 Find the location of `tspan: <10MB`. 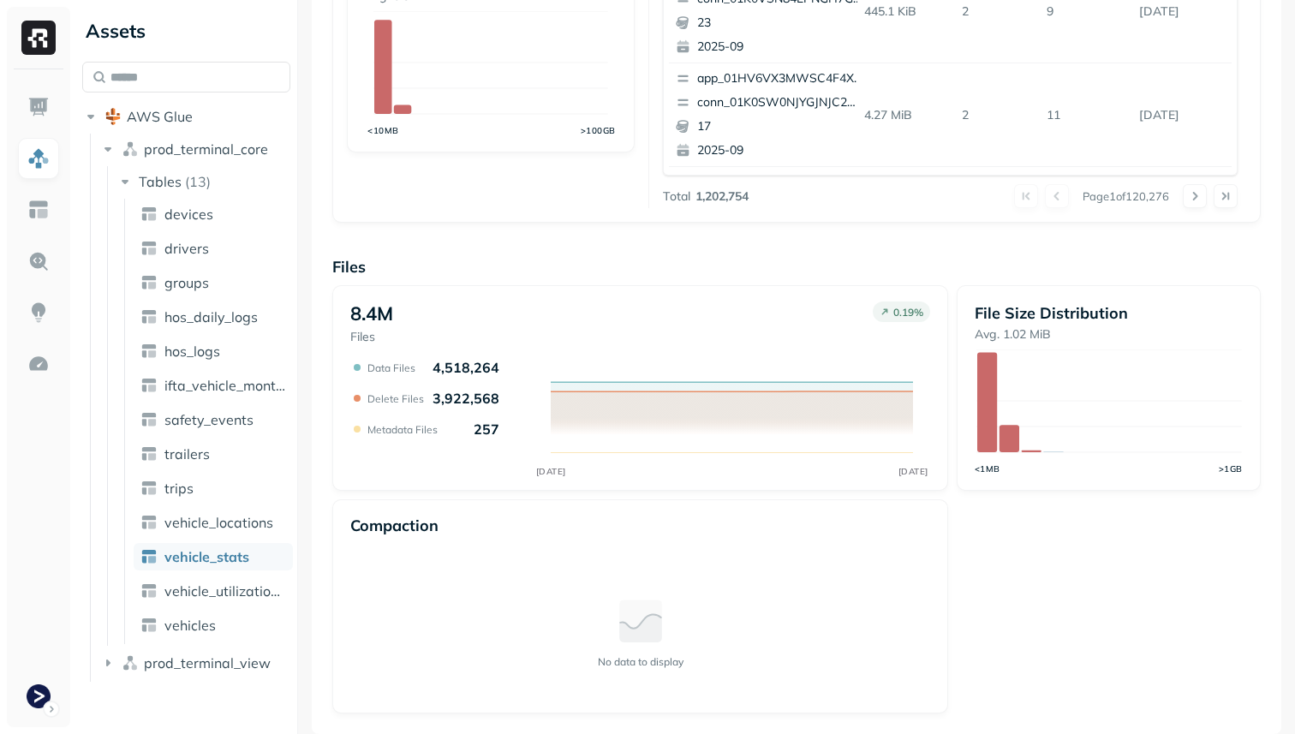

tspan: <10MB is located at coordinates (383, 130).